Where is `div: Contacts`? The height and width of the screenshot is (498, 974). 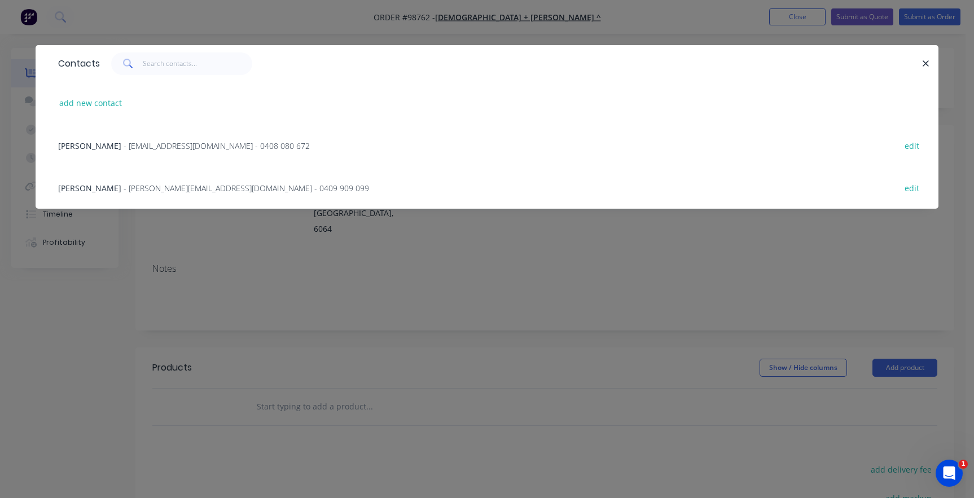
div: Contacts is located at coordinates (76, 64).